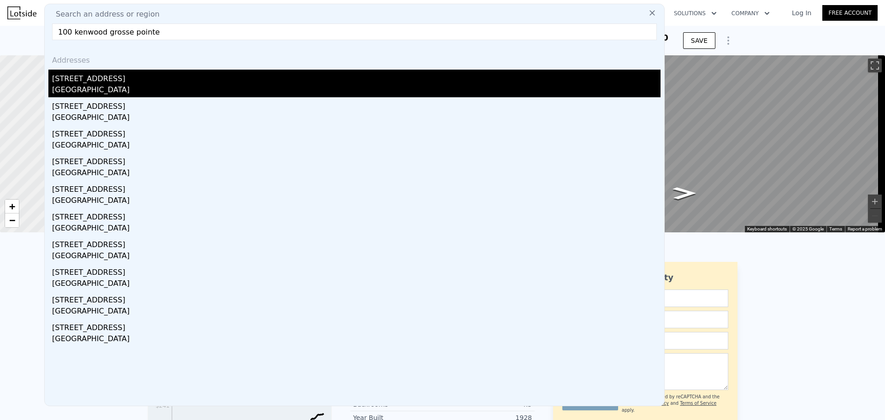  Describe the element at coordinates (685, 193) in the screenshot. I see `path: Go East, Kenwood Rd` at that location.